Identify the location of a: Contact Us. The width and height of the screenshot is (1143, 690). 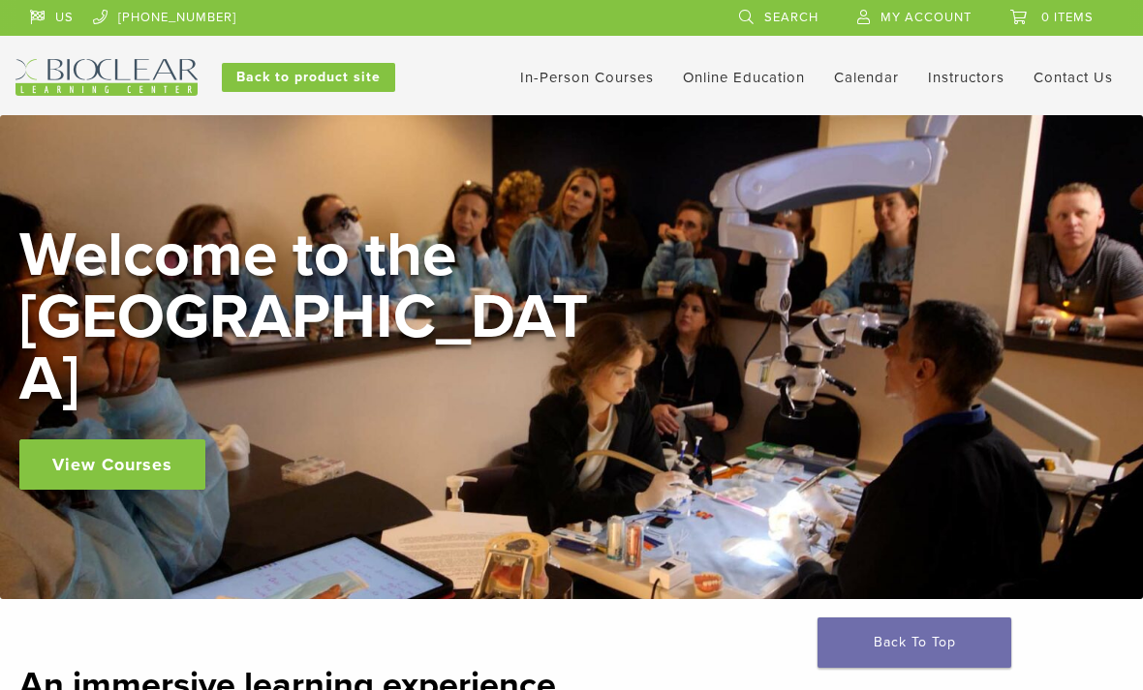
(1073, 77).